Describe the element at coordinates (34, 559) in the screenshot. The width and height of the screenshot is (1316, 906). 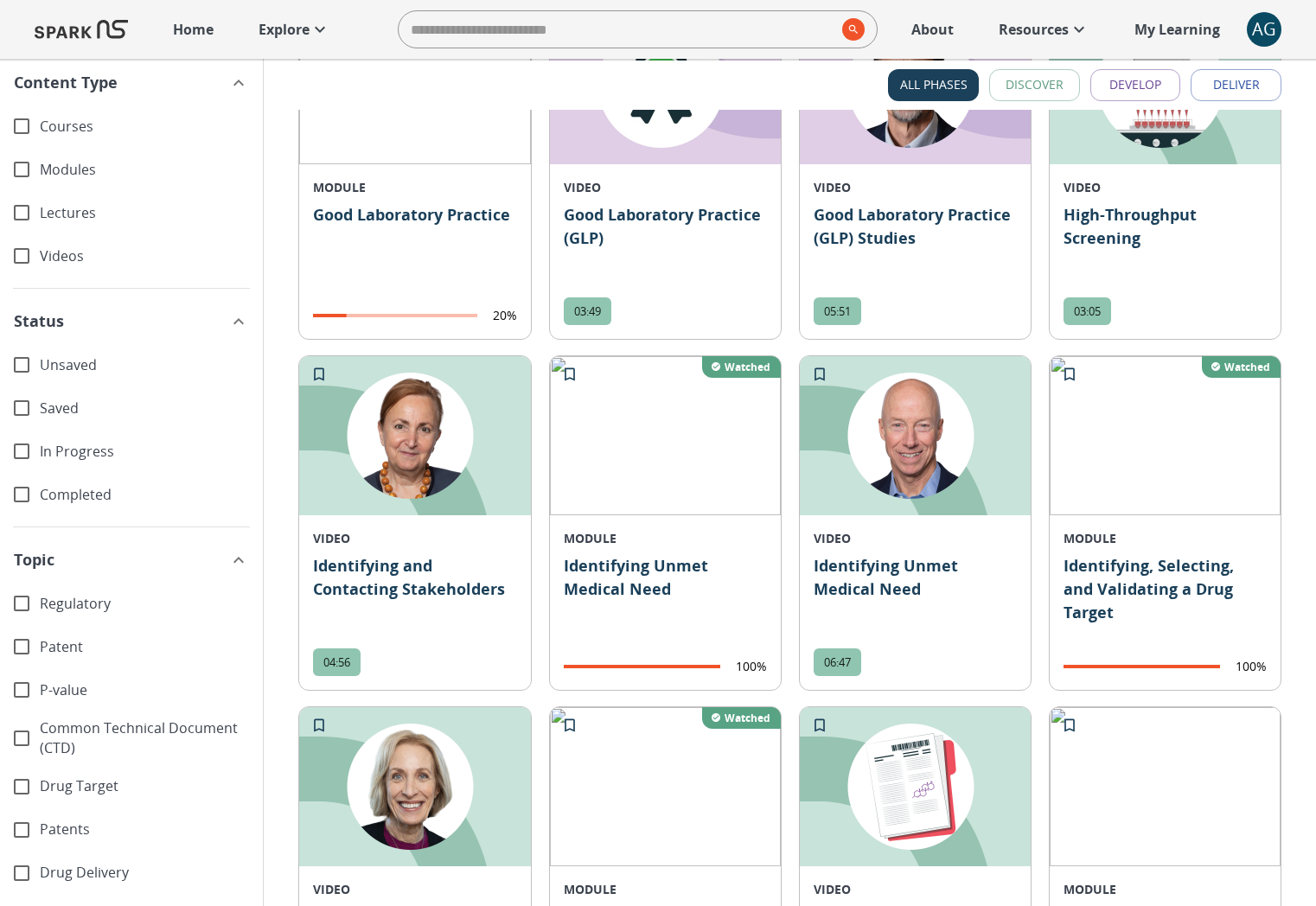
I see `span: Topic` at that location.